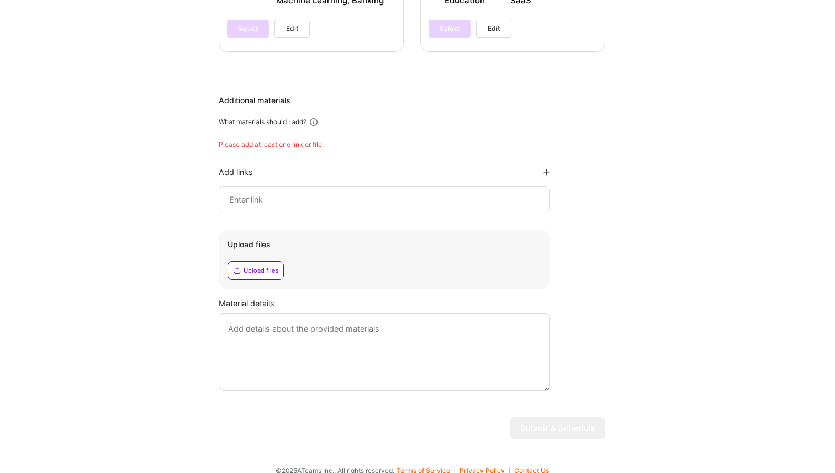  I want to click on div: Please add at least one link or file., so click(412, 145).